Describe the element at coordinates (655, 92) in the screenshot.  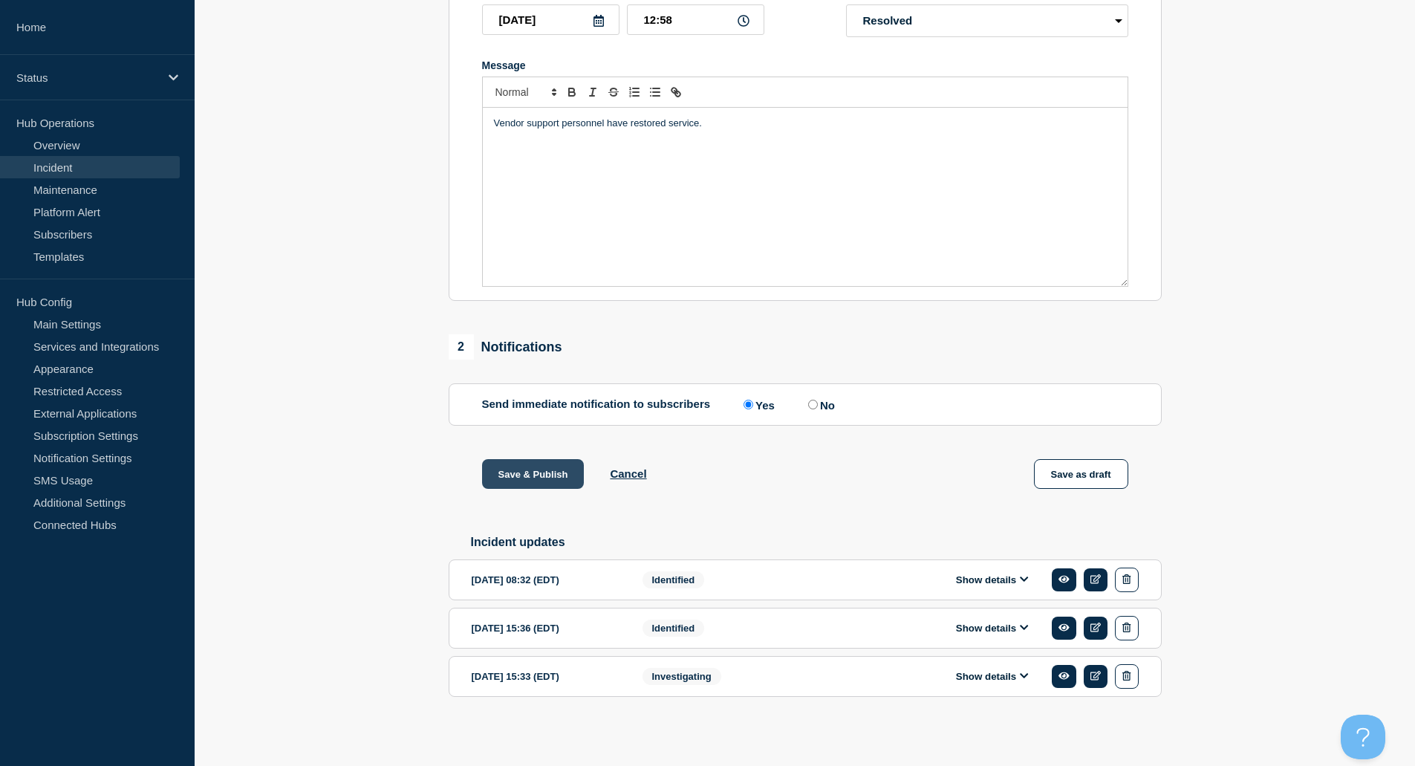
I see `button: Toggle bulleted list` at that location.